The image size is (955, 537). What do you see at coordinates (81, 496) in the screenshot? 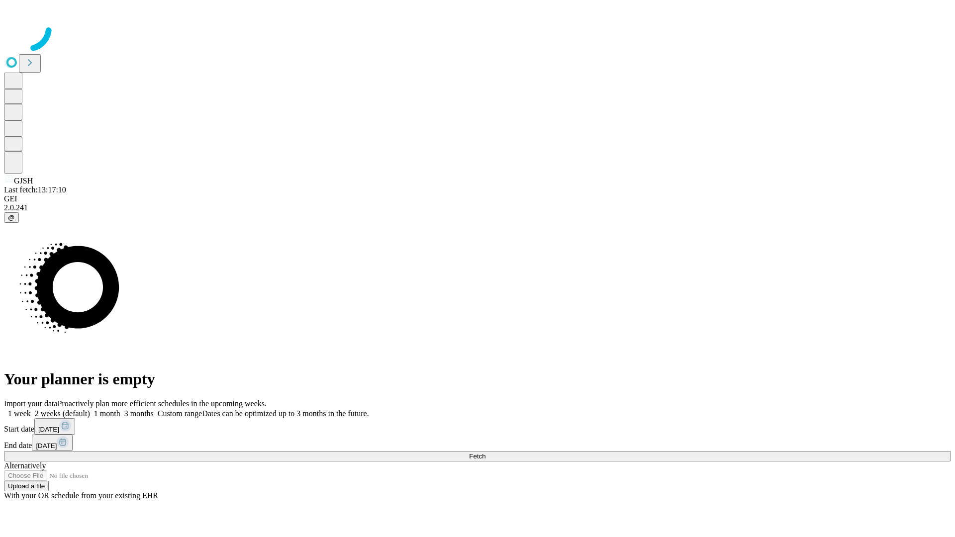
I see `span: With your OR schedule from your existing EHR` at bounding box center [81, 496].